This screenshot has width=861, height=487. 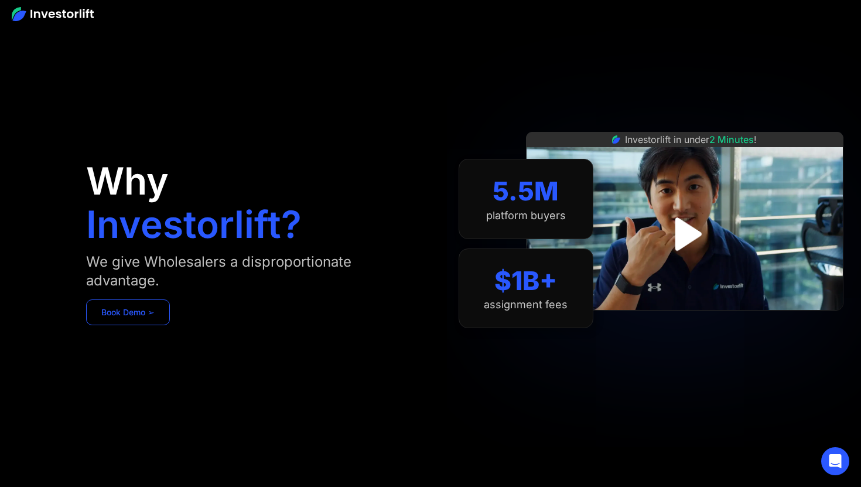 What do you see at coordinates (240, 271) in the screenshot?
I see `div: We give Wholesalers a disproportionate advantage.` at bounding box center [240, 271].